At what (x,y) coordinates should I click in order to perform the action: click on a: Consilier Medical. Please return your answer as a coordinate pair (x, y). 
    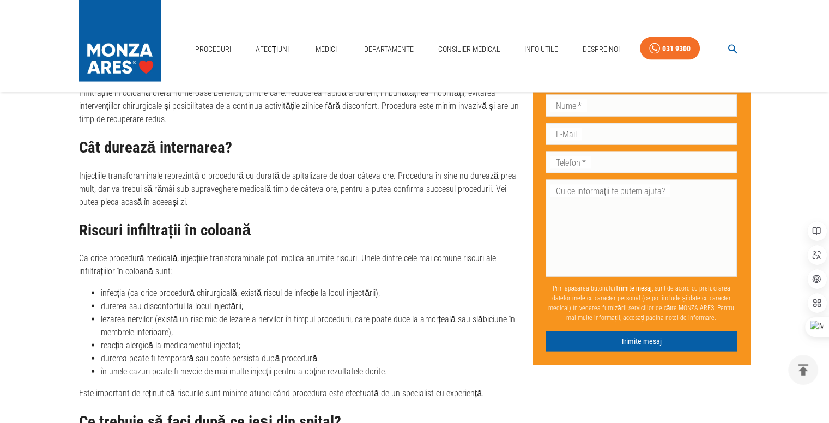
    Looking at the image, I should click on (469, 49).